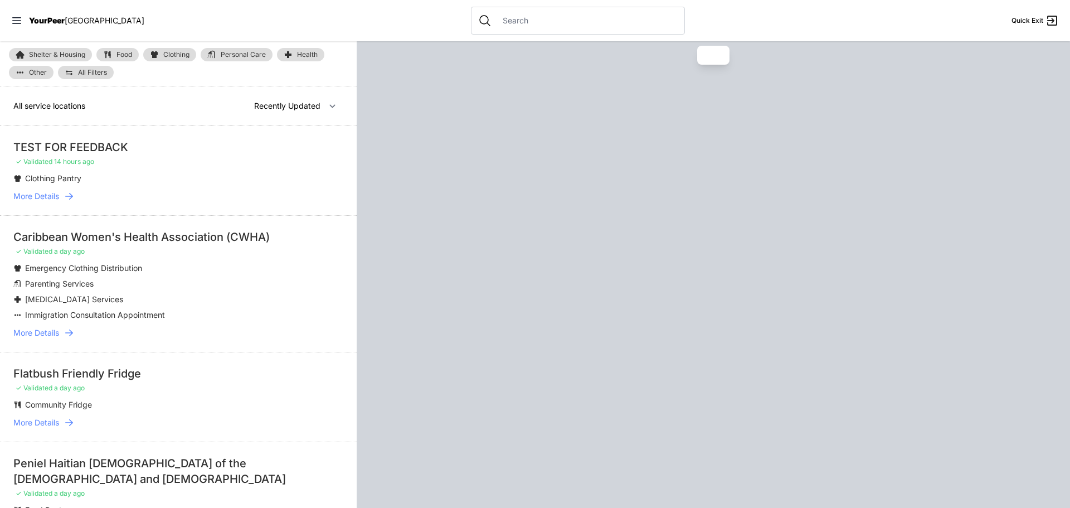  I want to click on a: Personal Care, so click(236, 55).